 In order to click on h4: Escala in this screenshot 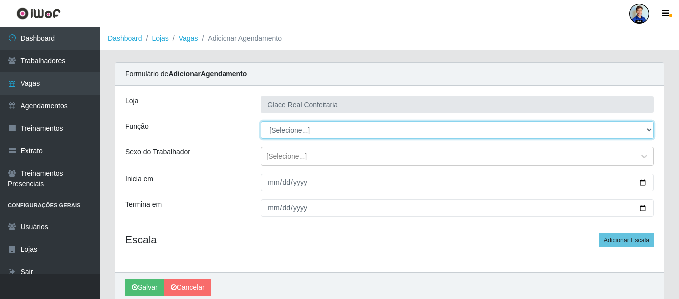, I will do `click(389, 239)`.